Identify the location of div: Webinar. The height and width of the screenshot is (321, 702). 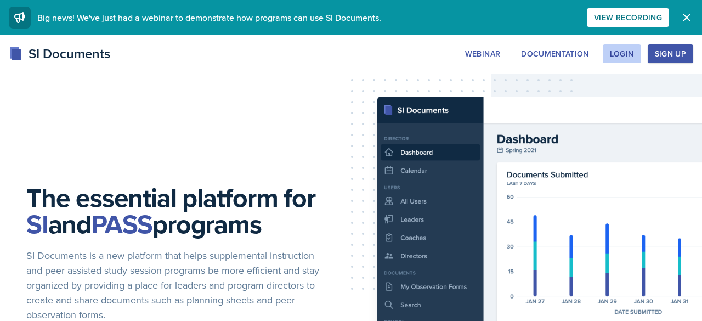
(482, 54).